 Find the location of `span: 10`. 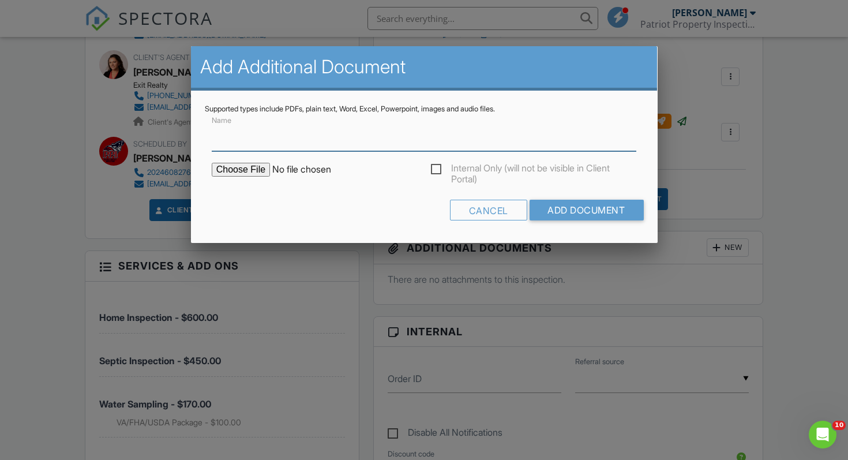

span: 10 is located at coordinates (838, 425).